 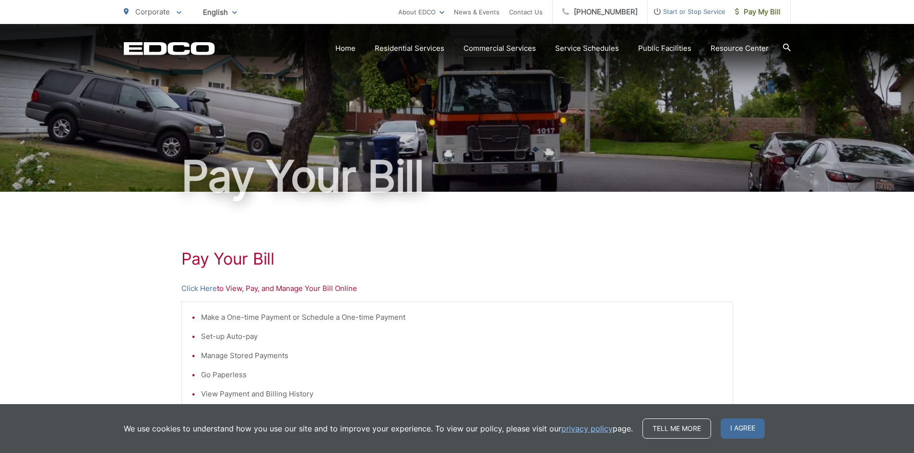 What do you see at coordinates (462, 337) in the screenshot?
I see `li: Set-up Auto-pay` at bounding box center [462, 337].